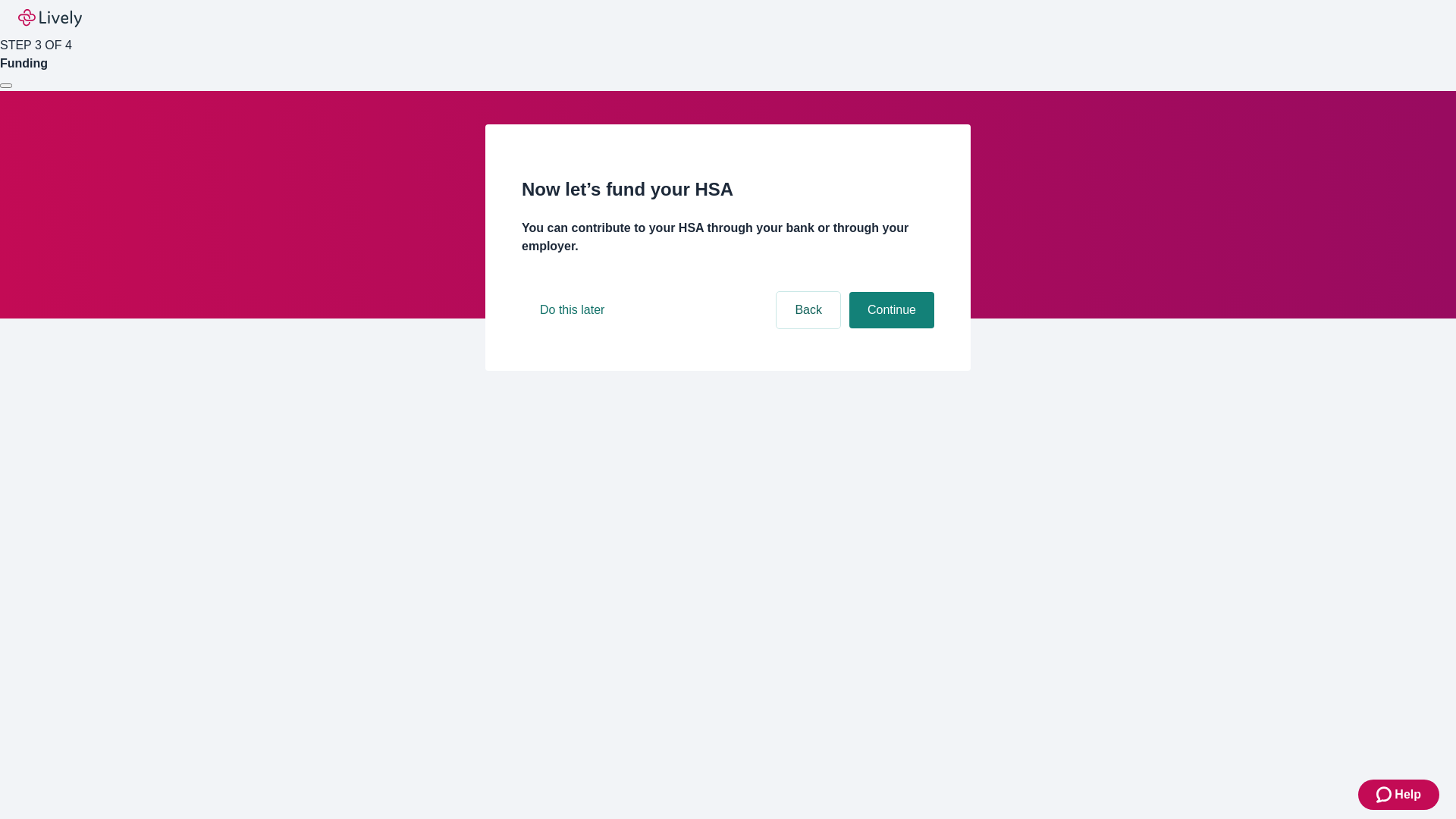 The image size is (1456, 819). What do you see at coordinates (728, 189) in the screenshot?
I see `h2: Now let’s fund your HSA` at bounding box center [728, 189].